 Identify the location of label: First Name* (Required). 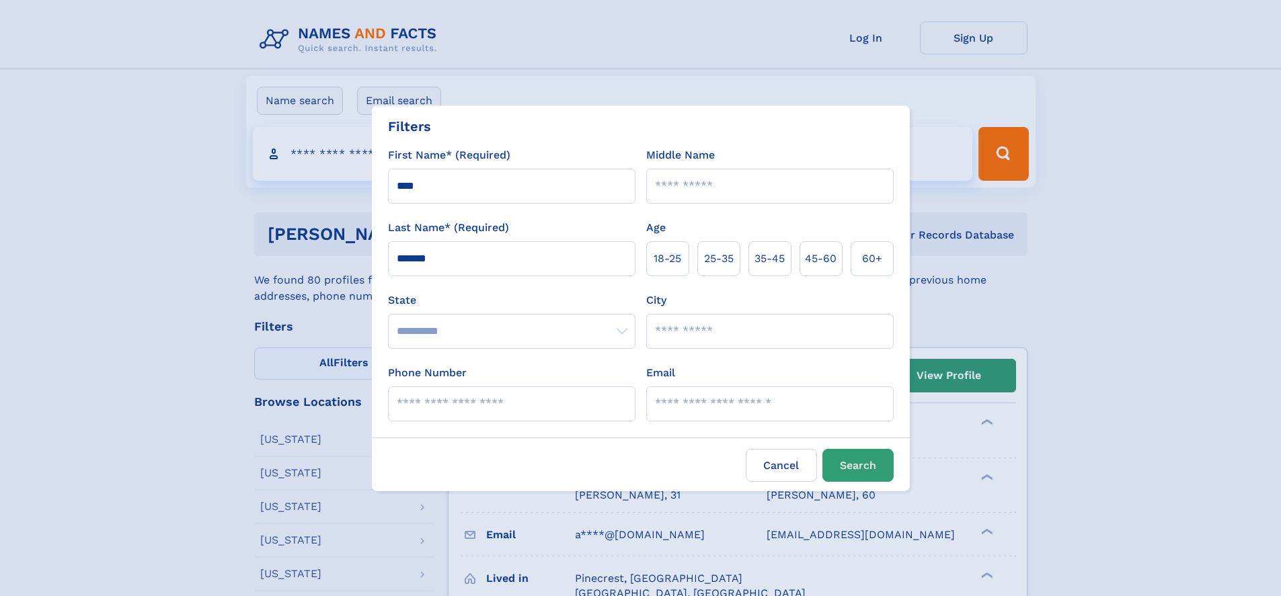
(449, 155).